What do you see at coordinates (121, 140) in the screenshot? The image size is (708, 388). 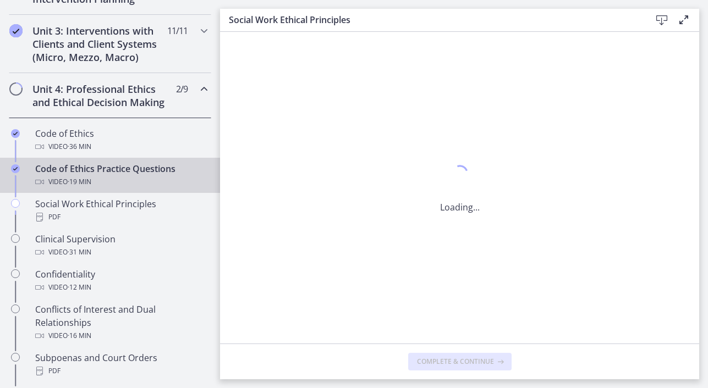 I see `div: Code of Ethics` at bounding box center [121, 140].